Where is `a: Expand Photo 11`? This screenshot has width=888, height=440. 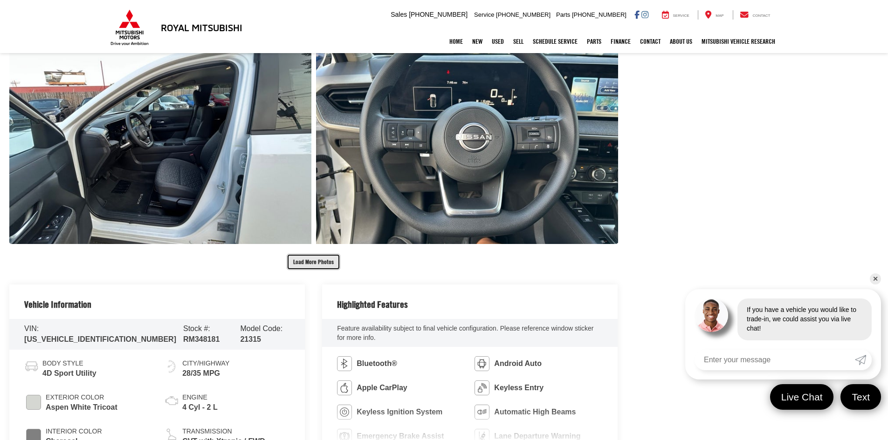 a: Expand Photo 11 is located at coordinates (467, 131).